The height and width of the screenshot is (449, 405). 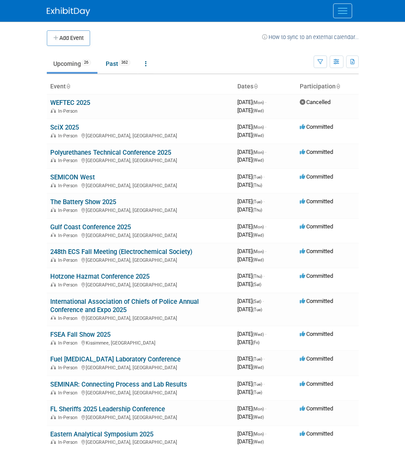 I want to click on a: SEMICON West, so click(x=72, y=177).